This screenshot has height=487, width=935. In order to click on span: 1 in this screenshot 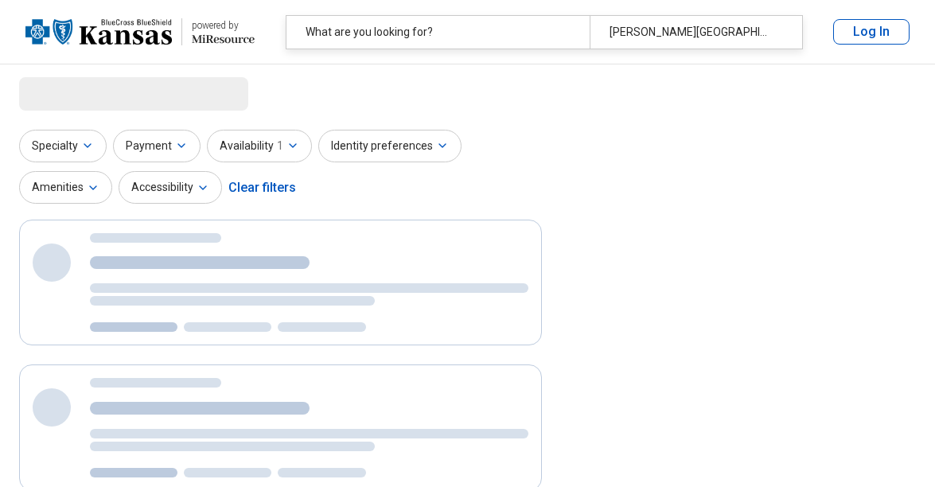, I will do `click(280, 146)`.